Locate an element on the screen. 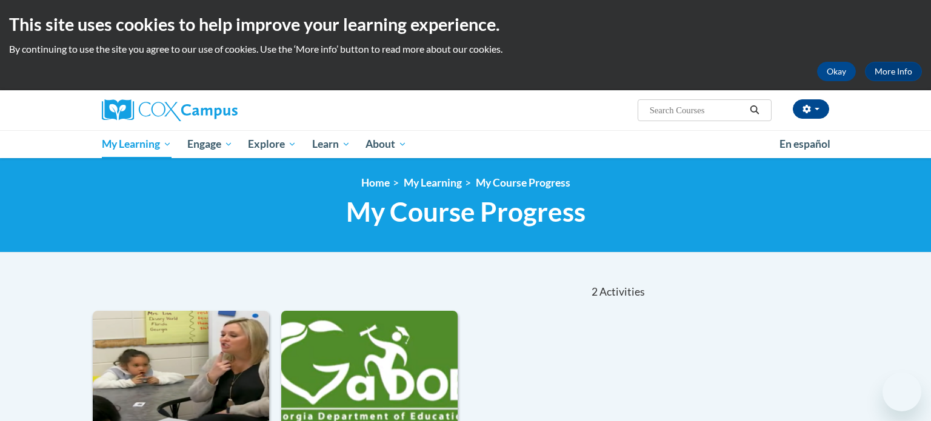 Image resolution: width=931 pixels, height=421 pixels. a: About is located at coordinates (387, 144).